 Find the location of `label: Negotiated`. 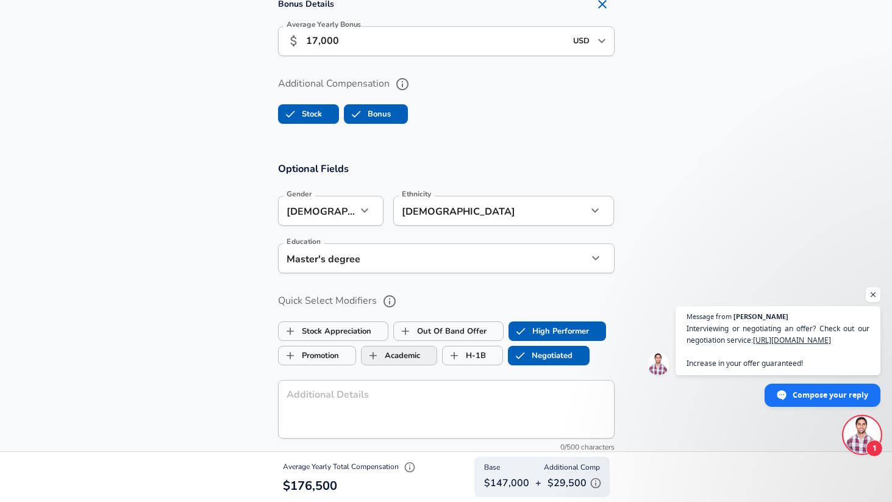

label: Negotiated is located at coordinates (540, 355).